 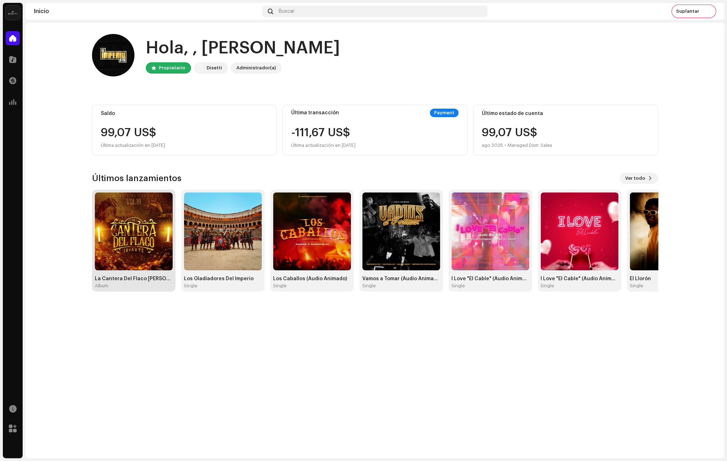 What do you see at coordinates (223, 231) in the screenshot?
I see `img: f5ea16af-dceb-4361-9766-d8a09bf968e4` at bounding box center [223, 231].